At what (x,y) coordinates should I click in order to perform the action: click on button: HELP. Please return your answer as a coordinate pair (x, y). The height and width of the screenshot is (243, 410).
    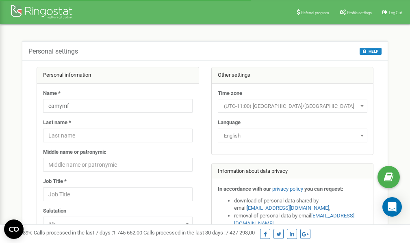
    Looking at the image, I should click on (371, 51).